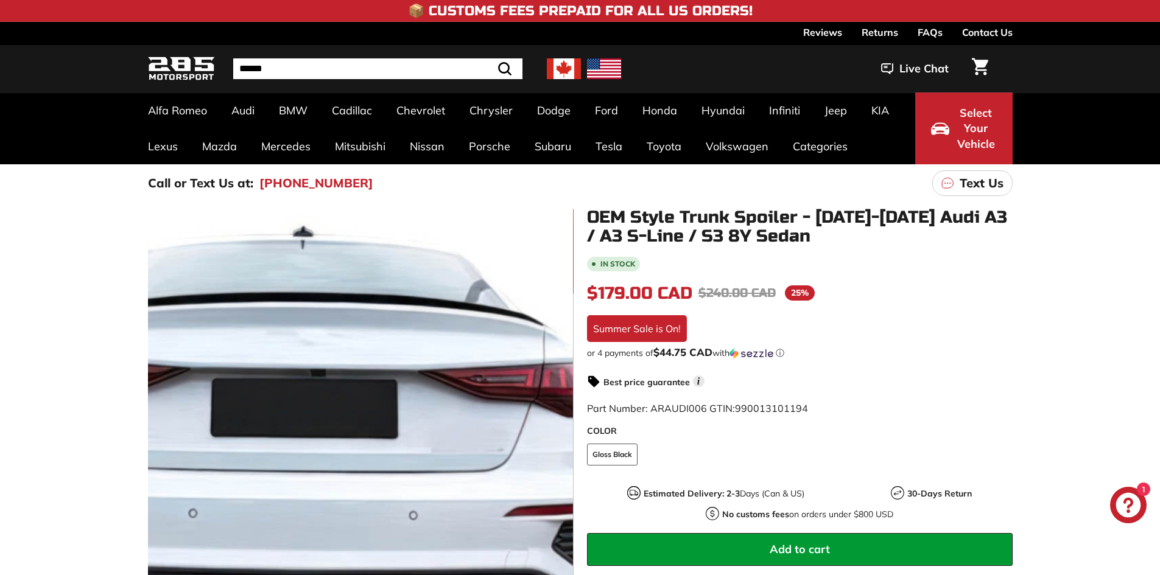 Image resolution: width=1160 pixels, height=575 pixels. What do you see at coordinates (360, 146) in the screenshot?
I see `a: Mitsubishi` at bounding box center [360, 146].